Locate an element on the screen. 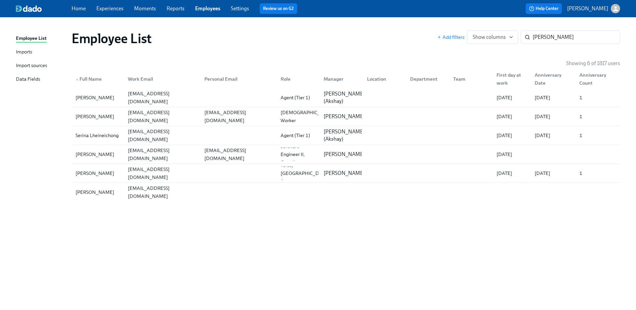 The image size is (636, 310). a: Experiences is located at coordinates (110, 8).